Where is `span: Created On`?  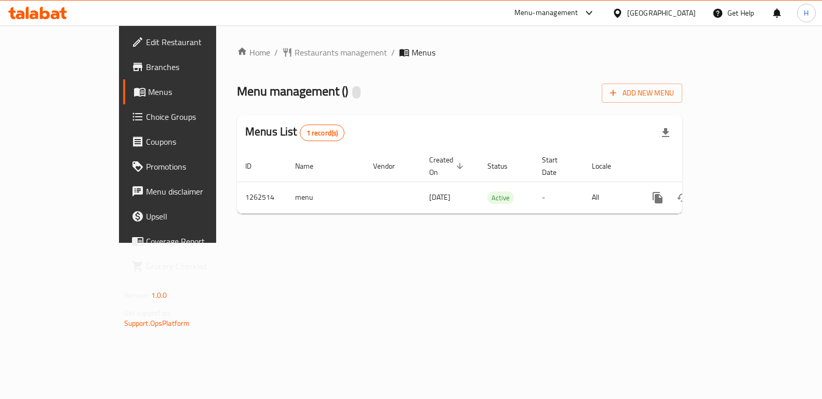 span: Created On is located at coordinates (448, 166).